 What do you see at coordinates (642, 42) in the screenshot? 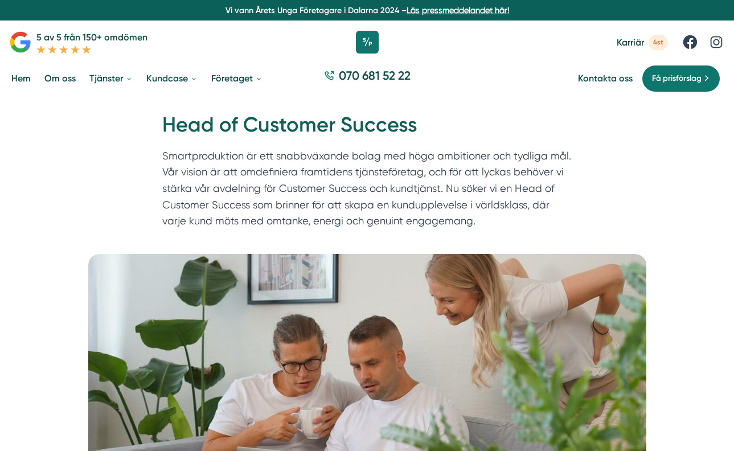
I see `a: Karriär 4st` at bounding box center [642, 42].